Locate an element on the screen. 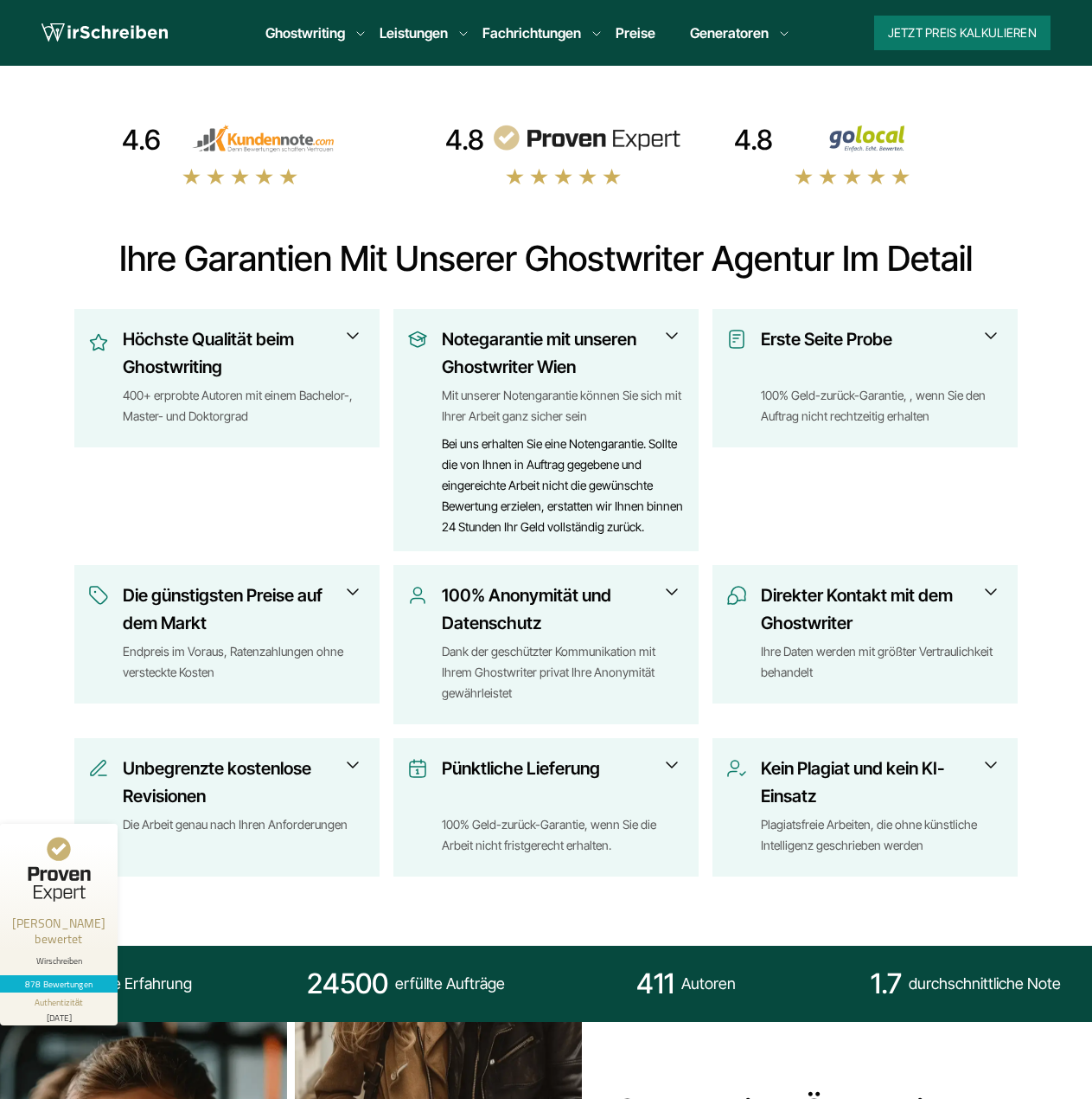 The width and height of the screenshot is (1092, 1099). h3: 100% Anonymität und Datenschutz is located at coordinates (559, 609).